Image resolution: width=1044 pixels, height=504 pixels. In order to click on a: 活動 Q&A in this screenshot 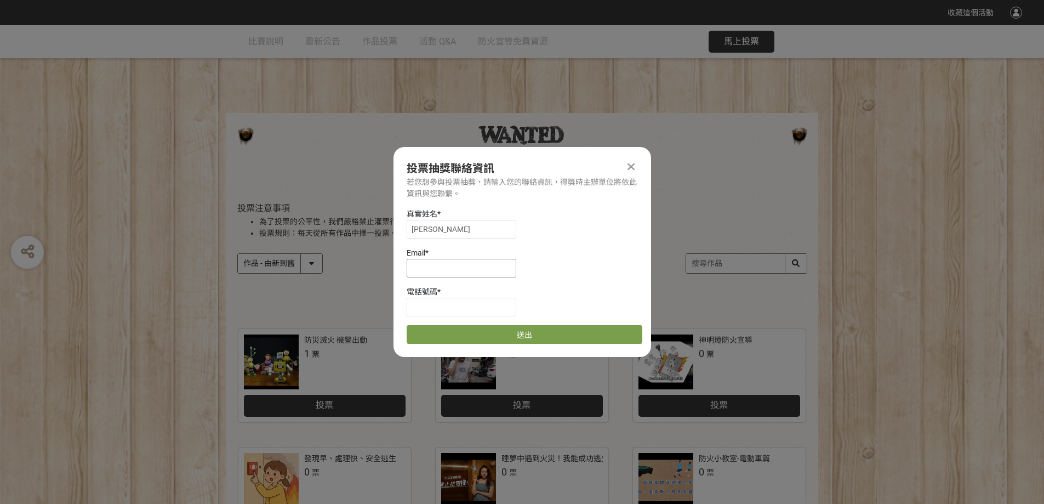, I will do `click(437, 42)`.